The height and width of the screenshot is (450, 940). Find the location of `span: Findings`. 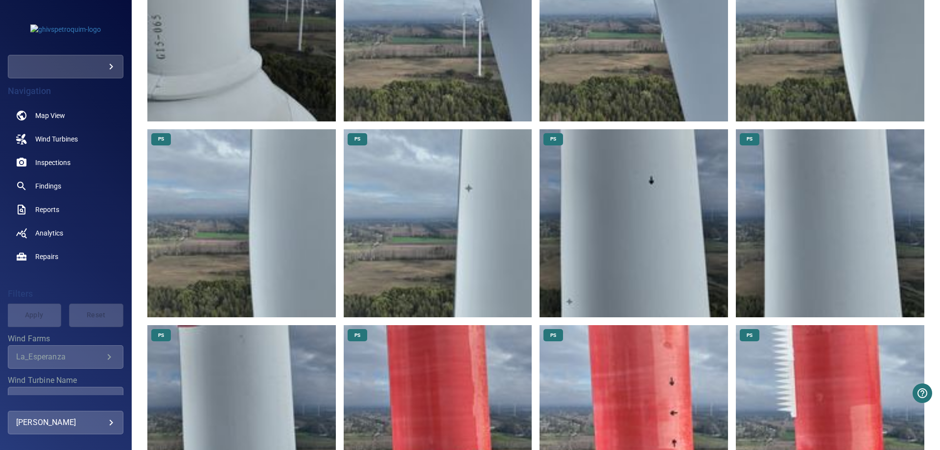

span: Findings is located at coordinates (48, 186).